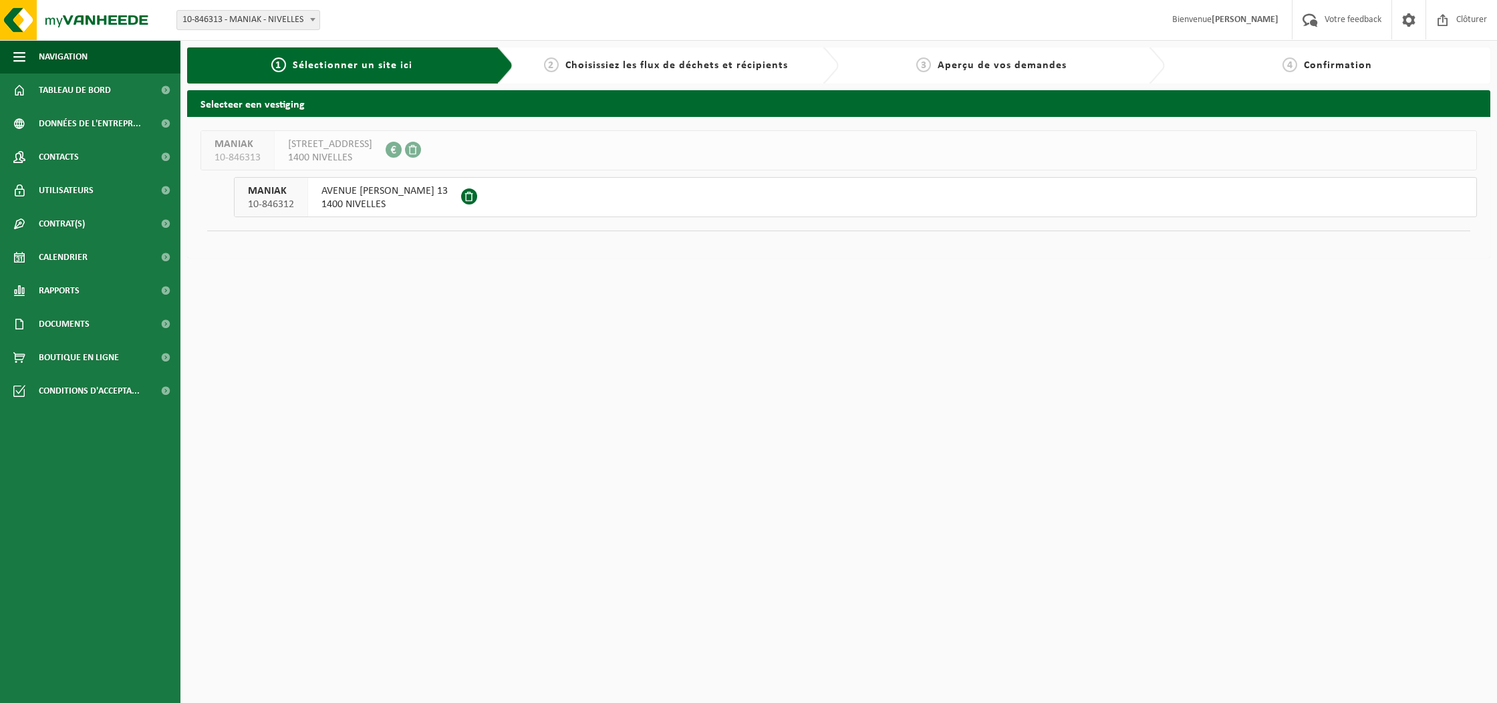 This screenshot has width=1497, height=703. I want to click on span: 2, so click(552, 65).